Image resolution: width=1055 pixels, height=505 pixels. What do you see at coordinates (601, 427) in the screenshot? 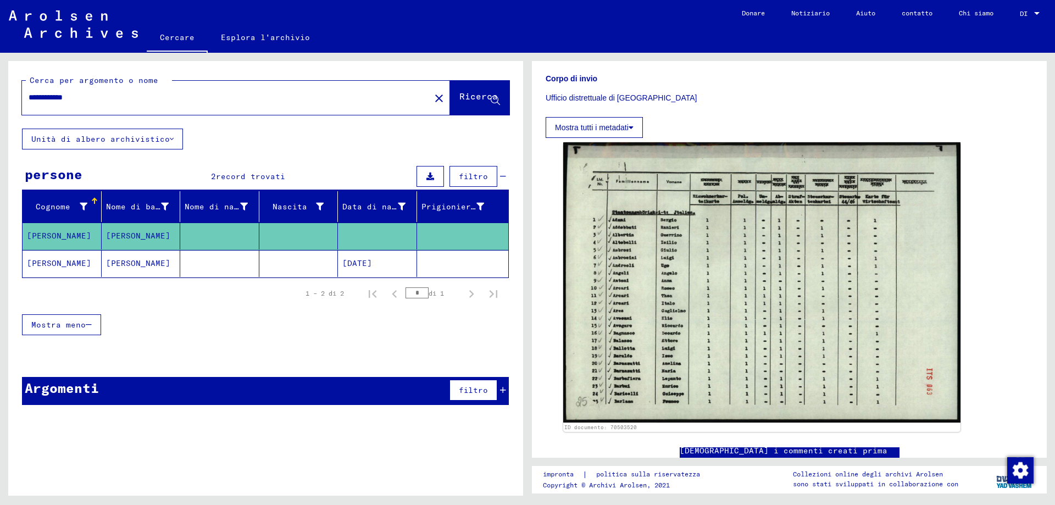
I see `a: ID documento: 70503520` at bounding box center [601, 427].